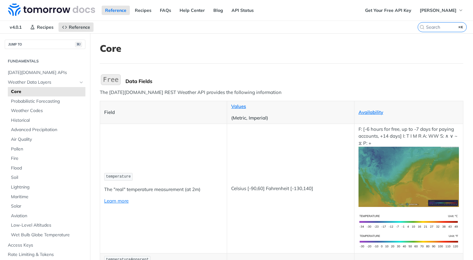 The image size is (473, 260). What do you see at coordinates (118, 177) in the screenshot?
I see `span: temperature` at bounding box center [118, 177].